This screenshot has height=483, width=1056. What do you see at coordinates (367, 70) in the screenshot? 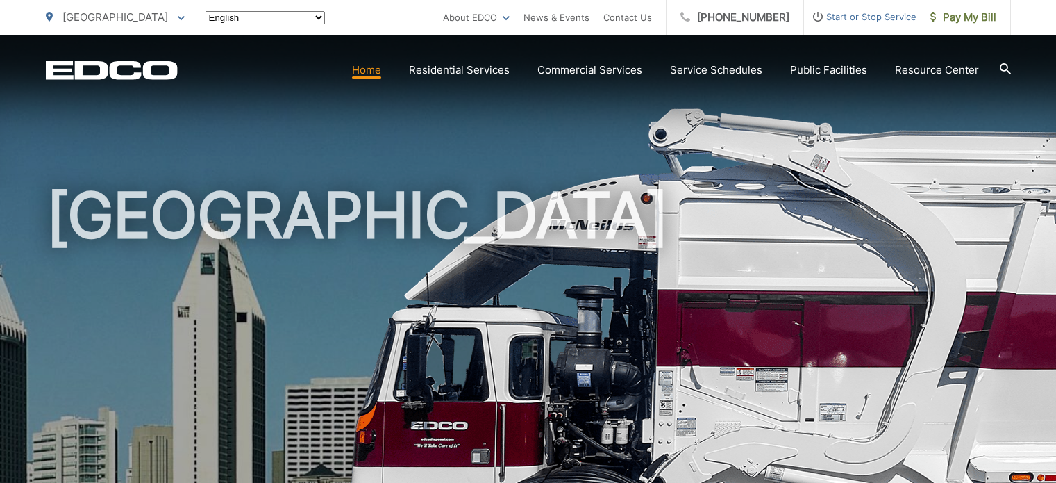
I see `a: Home` at bounding box center [367, 70].